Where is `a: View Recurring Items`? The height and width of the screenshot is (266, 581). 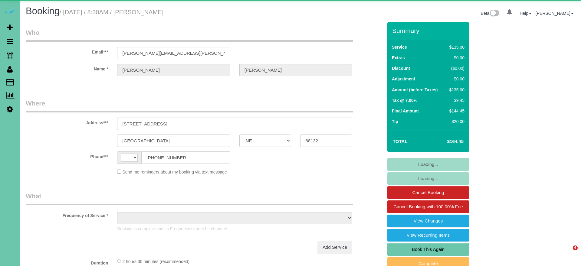
a: View Recurring Items is located at coordinates (428, 235).